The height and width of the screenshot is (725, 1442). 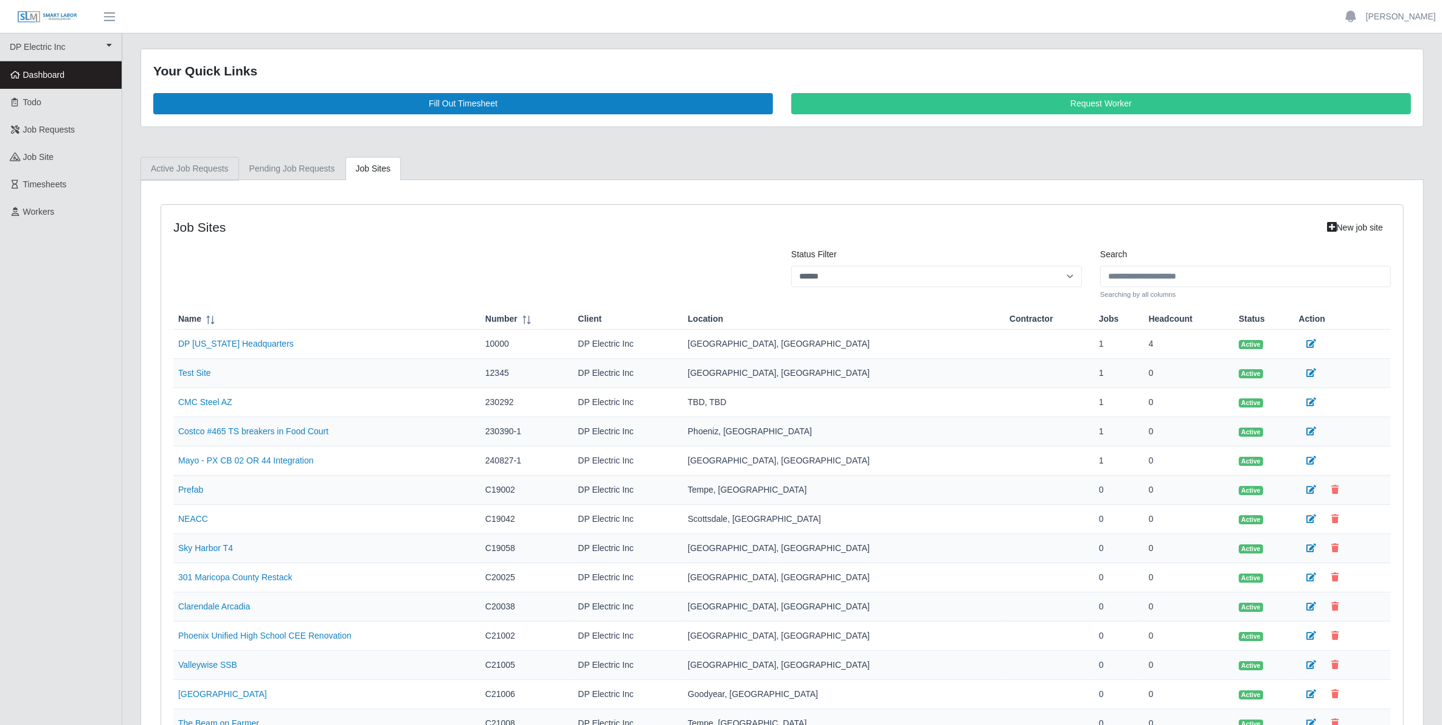 What do you see at coordinates (782, 71) in the screenshot?
I see `div: Your Quick Links` at bounding box center [782, 71].